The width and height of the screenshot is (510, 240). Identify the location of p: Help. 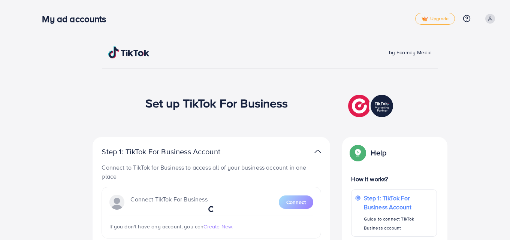
(379, 153).